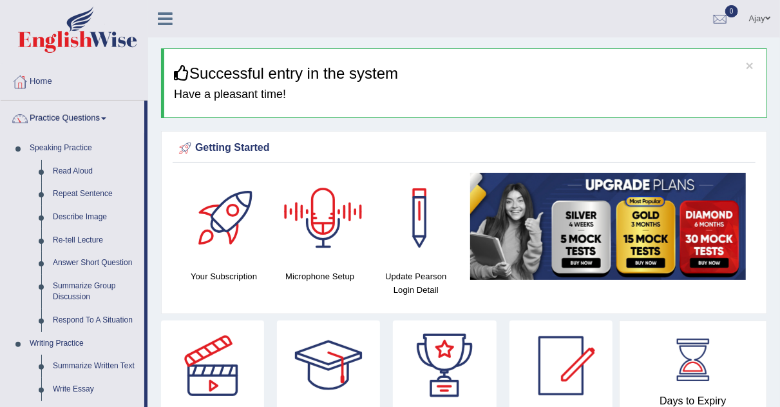 Image resolution: width=780 pixels, height=407 pixels. I want to click on a: Home, so click(74, 80).